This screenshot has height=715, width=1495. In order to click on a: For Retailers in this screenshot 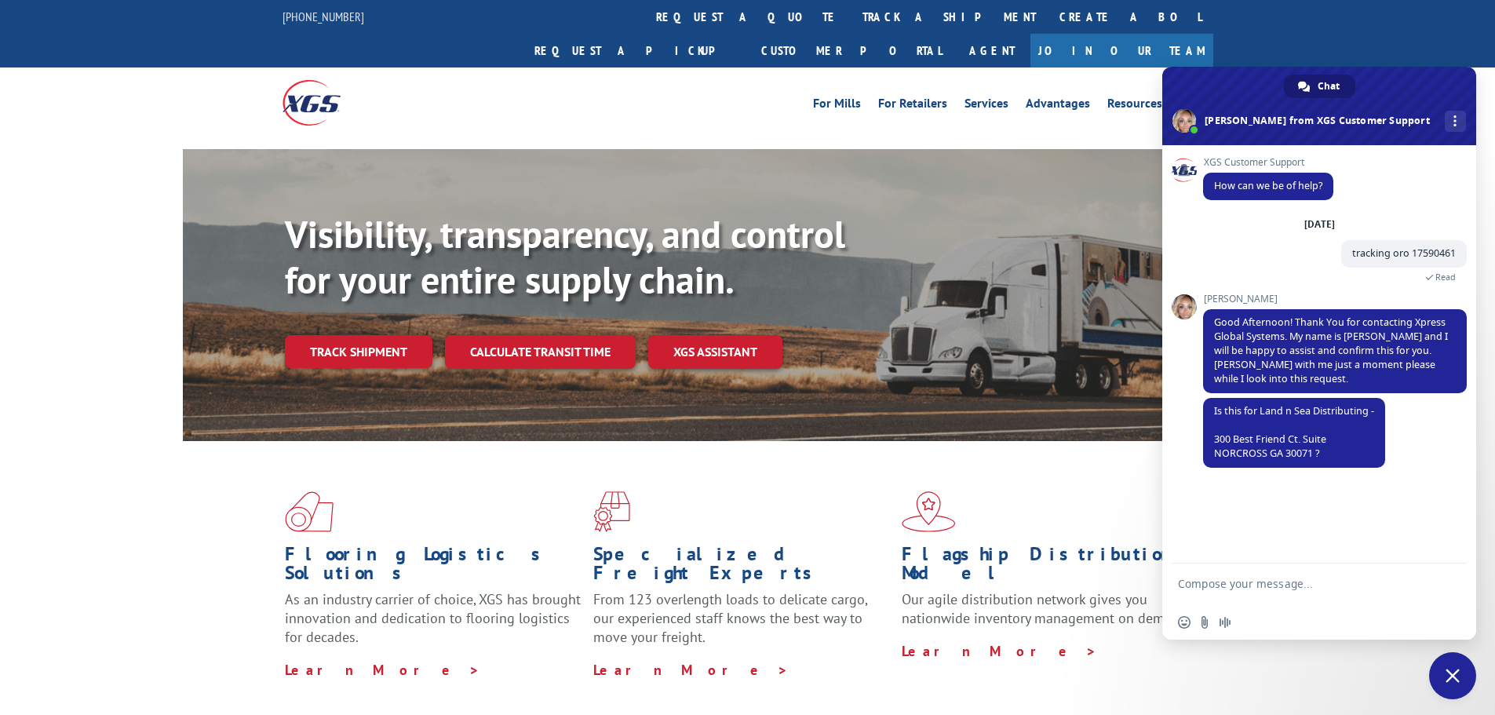, I will do `click(913, 106)`.